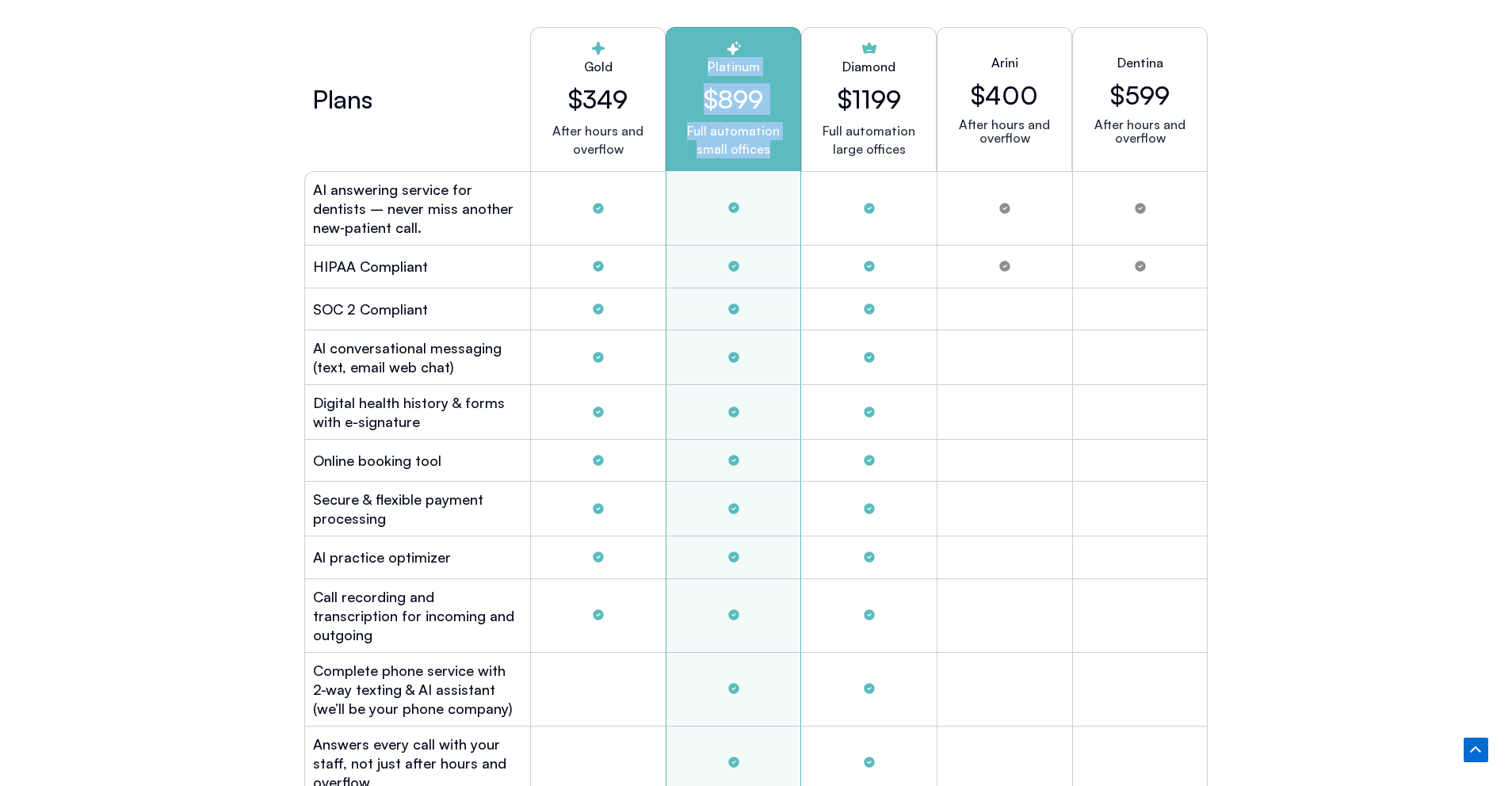 This screenshot has width=1512, height=786. What do you see at coordinates (418, 615) in the screenshot?
I see `h2: Call recording and transcription for incoming and outgoing` at bounding box center [418, 615].